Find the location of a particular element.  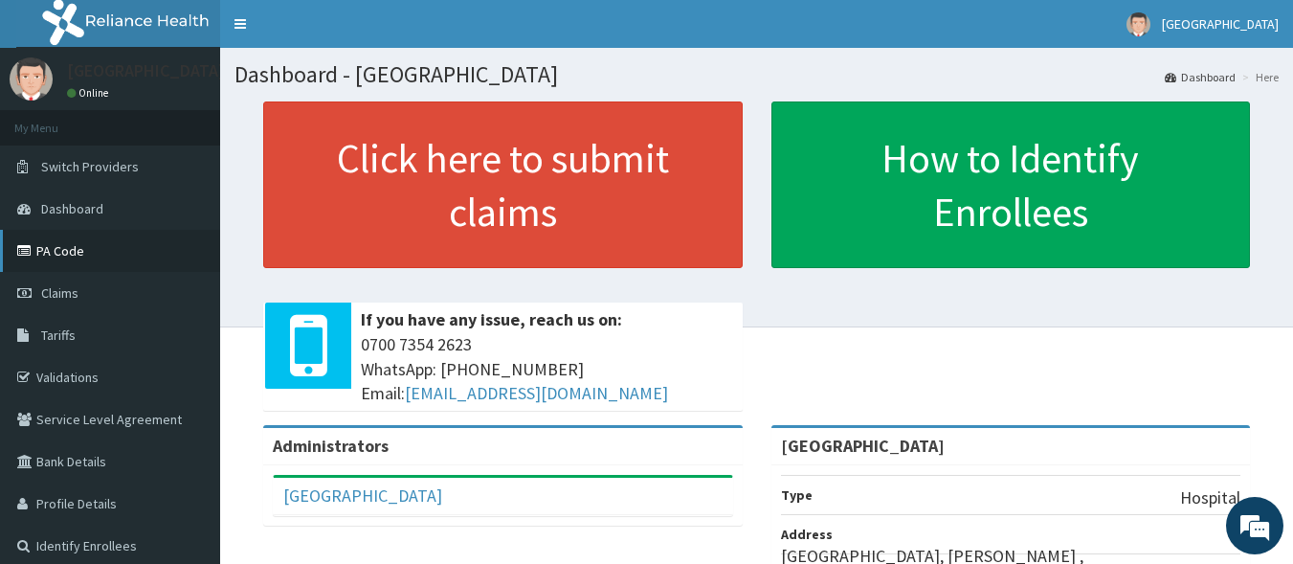

a: Dashboard is located at coordinates (1200, 77).